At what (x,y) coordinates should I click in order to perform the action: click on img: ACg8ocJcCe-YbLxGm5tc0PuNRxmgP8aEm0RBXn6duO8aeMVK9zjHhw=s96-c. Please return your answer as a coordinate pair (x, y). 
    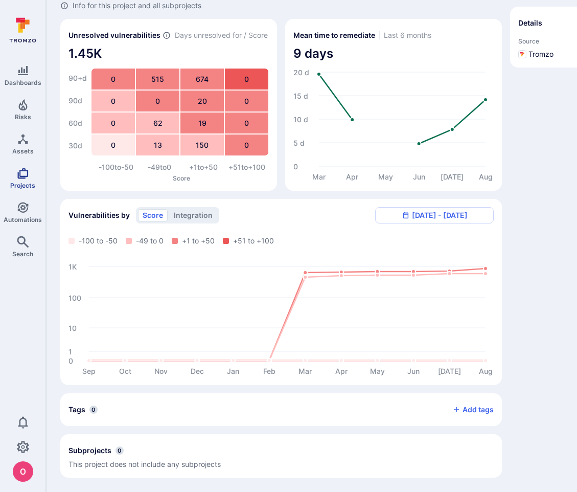
    Looking at the image, I should click on (23, 471).